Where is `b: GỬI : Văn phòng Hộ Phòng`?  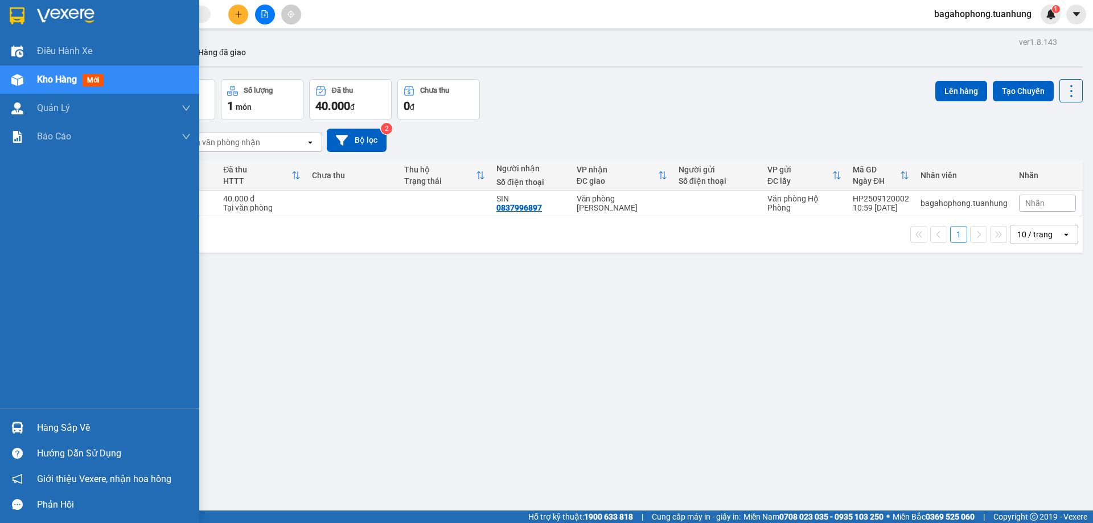 b: GỬI : Văn phòng Hộ Phòng is located at coordinates (100, 80).